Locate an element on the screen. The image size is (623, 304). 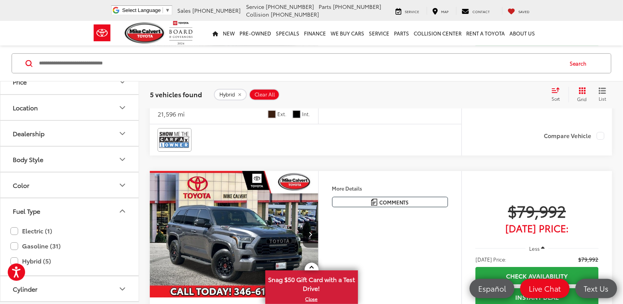
div: 2023 Toyota Sequoia TRD Pro 0 is located at coordinates (234, 234).